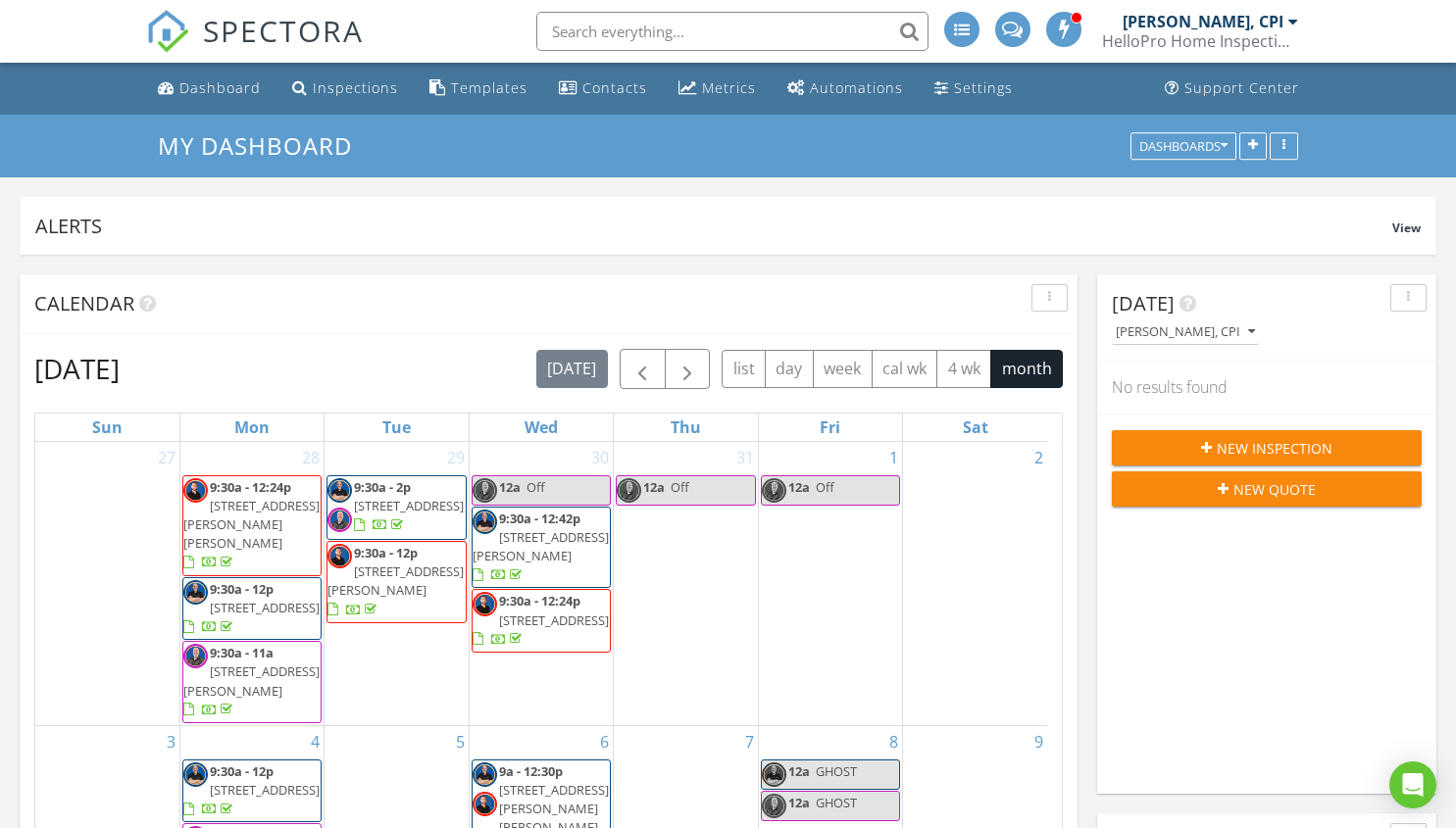 Image resolution: width=1456 pixels, height=828 pixels. Describe the element at coordinates (1267, 489) in the screenshot. I see `button: New Quote` at that location.